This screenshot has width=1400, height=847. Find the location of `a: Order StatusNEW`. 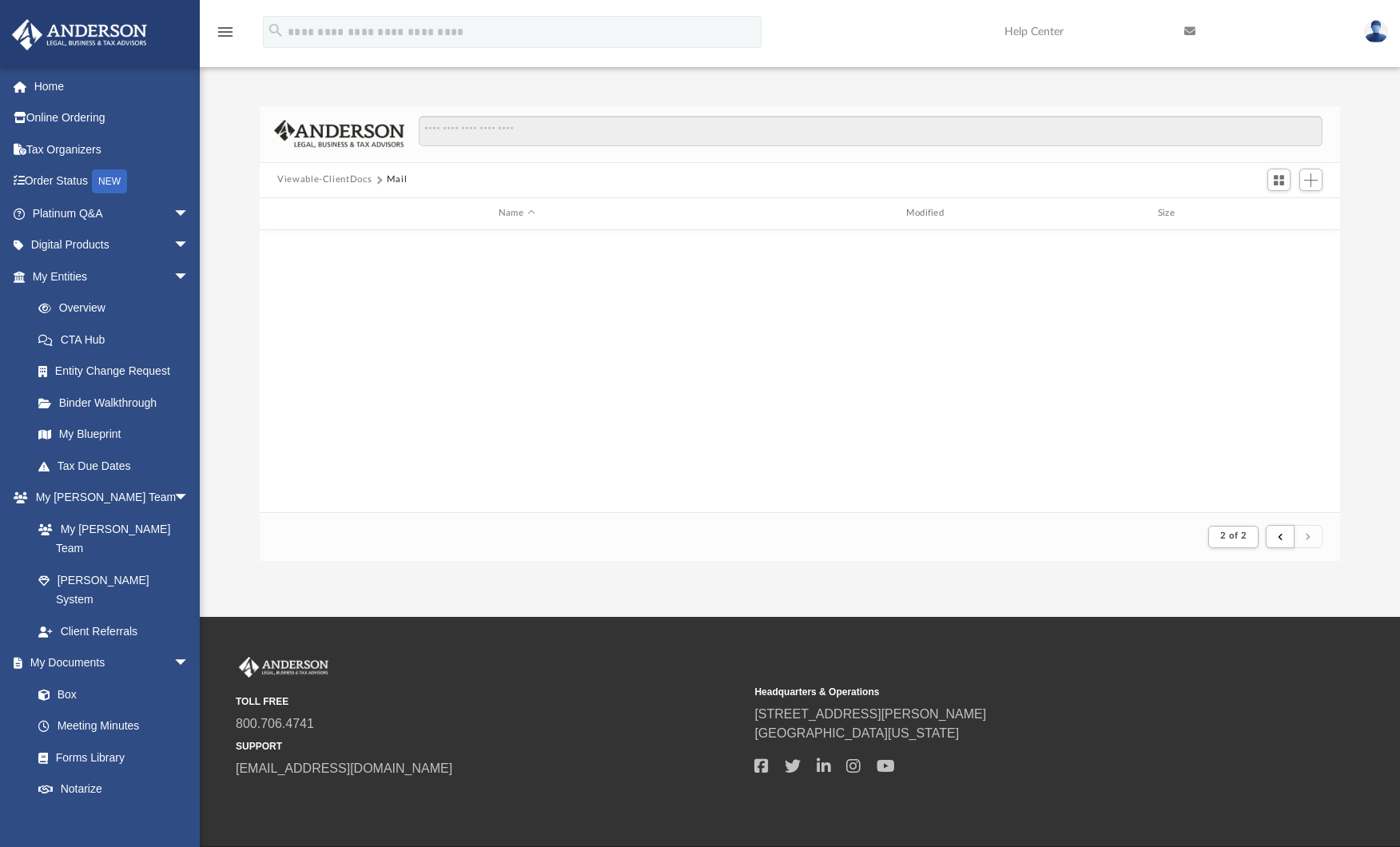

a: Order StatusNEW is located at coordinates (112, 182).